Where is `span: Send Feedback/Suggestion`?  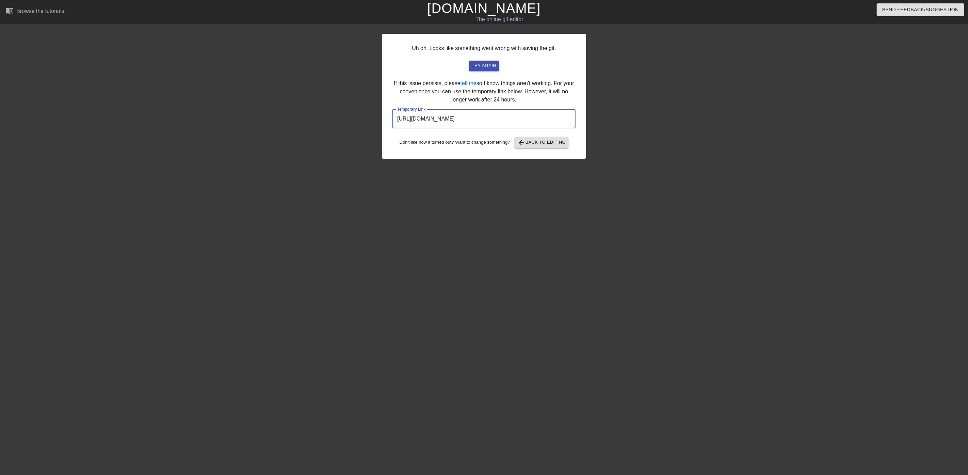
span: Send Feedback/Suggestion is located at coordinates (920, 10).